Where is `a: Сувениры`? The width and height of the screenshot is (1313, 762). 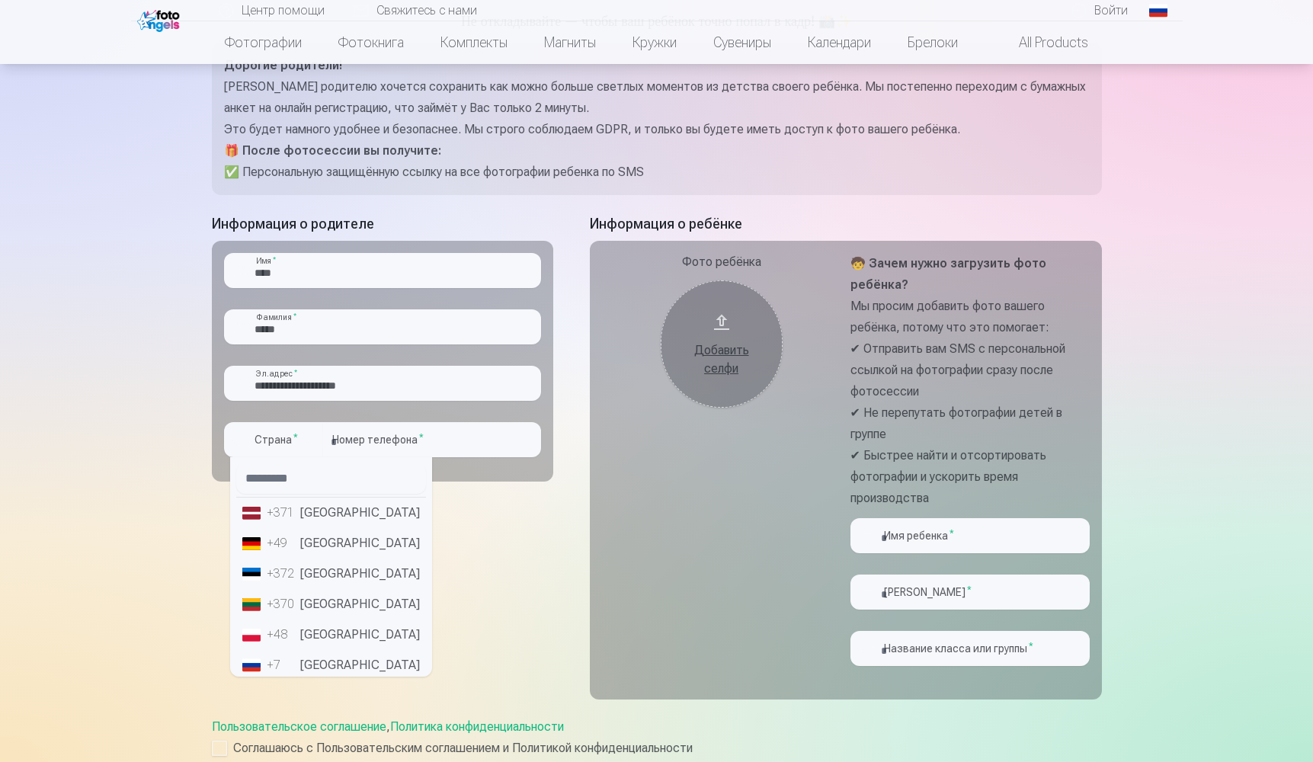
a: Сувениры is located at coordinates (742, 43).